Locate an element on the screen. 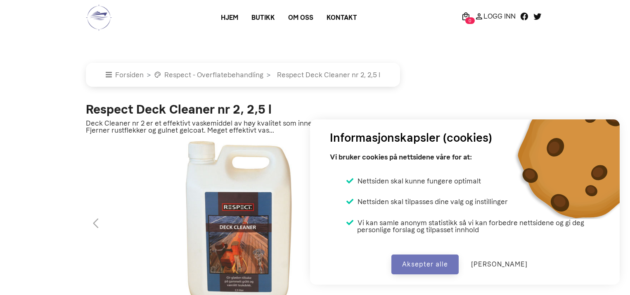  p: Deck Cleaner nr 2 er et effektivt vaskemiddel av høy kvalitet som inneholder oksalsyre. Fjerner r... is located at coordinates (239, 127).